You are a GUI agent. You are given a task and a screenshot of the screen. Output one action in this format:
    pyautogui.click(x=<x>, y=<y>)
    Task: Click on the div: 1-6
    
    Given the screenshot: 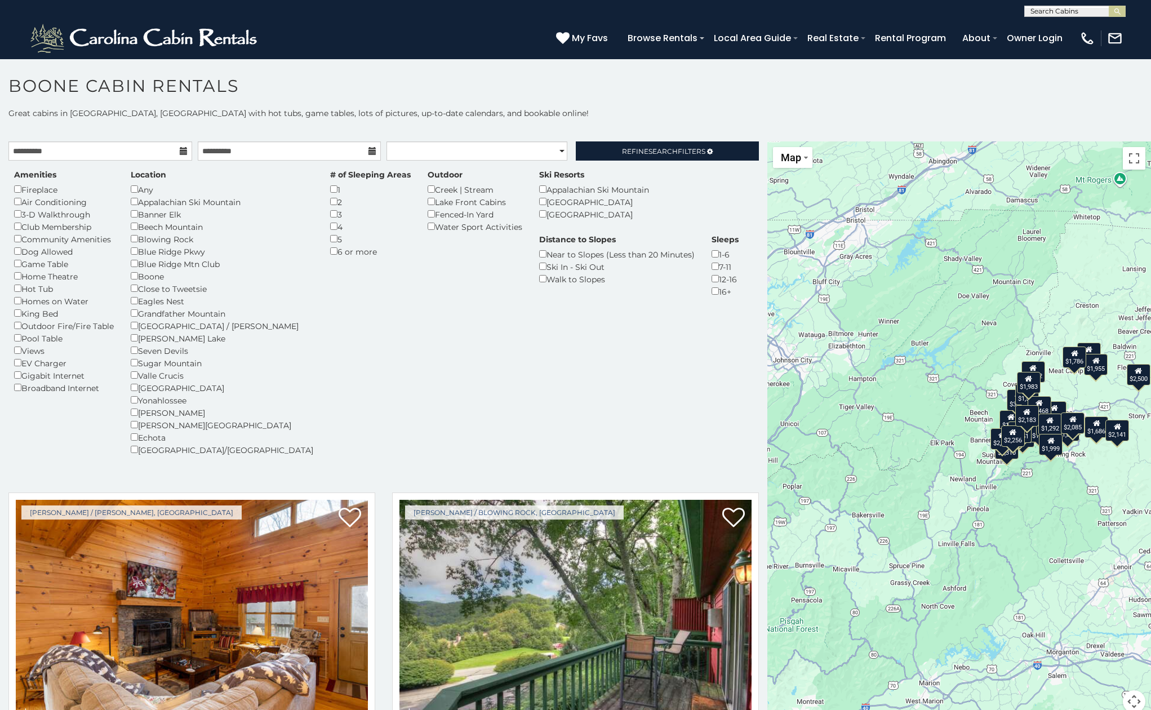 What is the action you would take?
    pyautogui.click(x=725, y=254)
    